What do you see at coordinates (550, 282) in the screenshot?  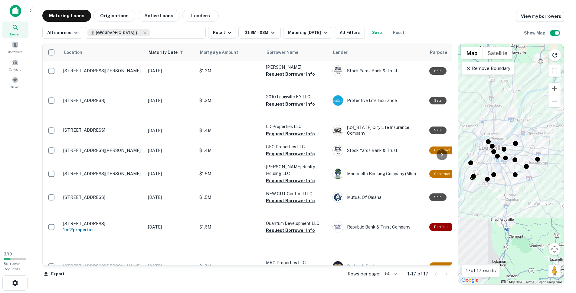 I see `a: Report a map error` at bounding box center [550, 282].